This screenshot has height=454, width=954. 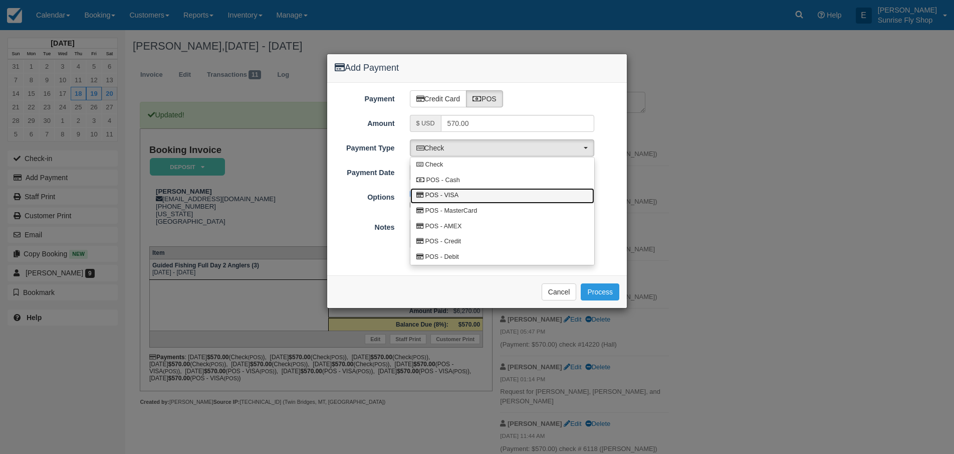 I want to click on label: Options, so click(x=365, y=195).